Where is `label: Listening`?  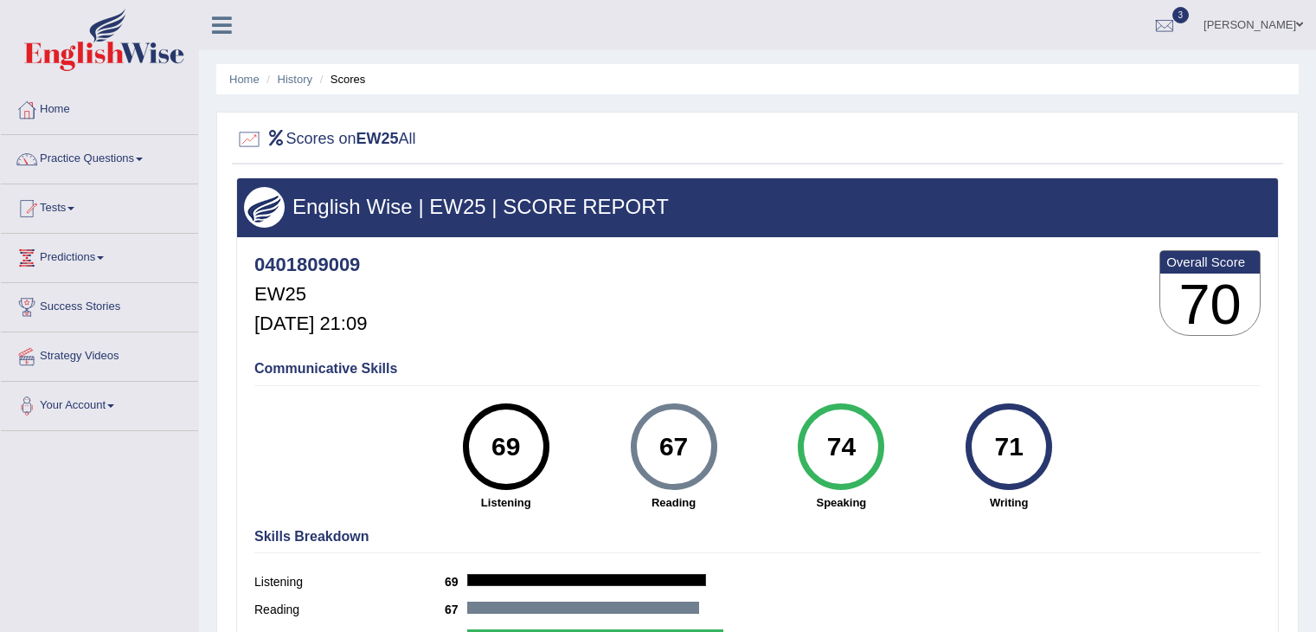 label: Listening is located at coordinates (350, 582).